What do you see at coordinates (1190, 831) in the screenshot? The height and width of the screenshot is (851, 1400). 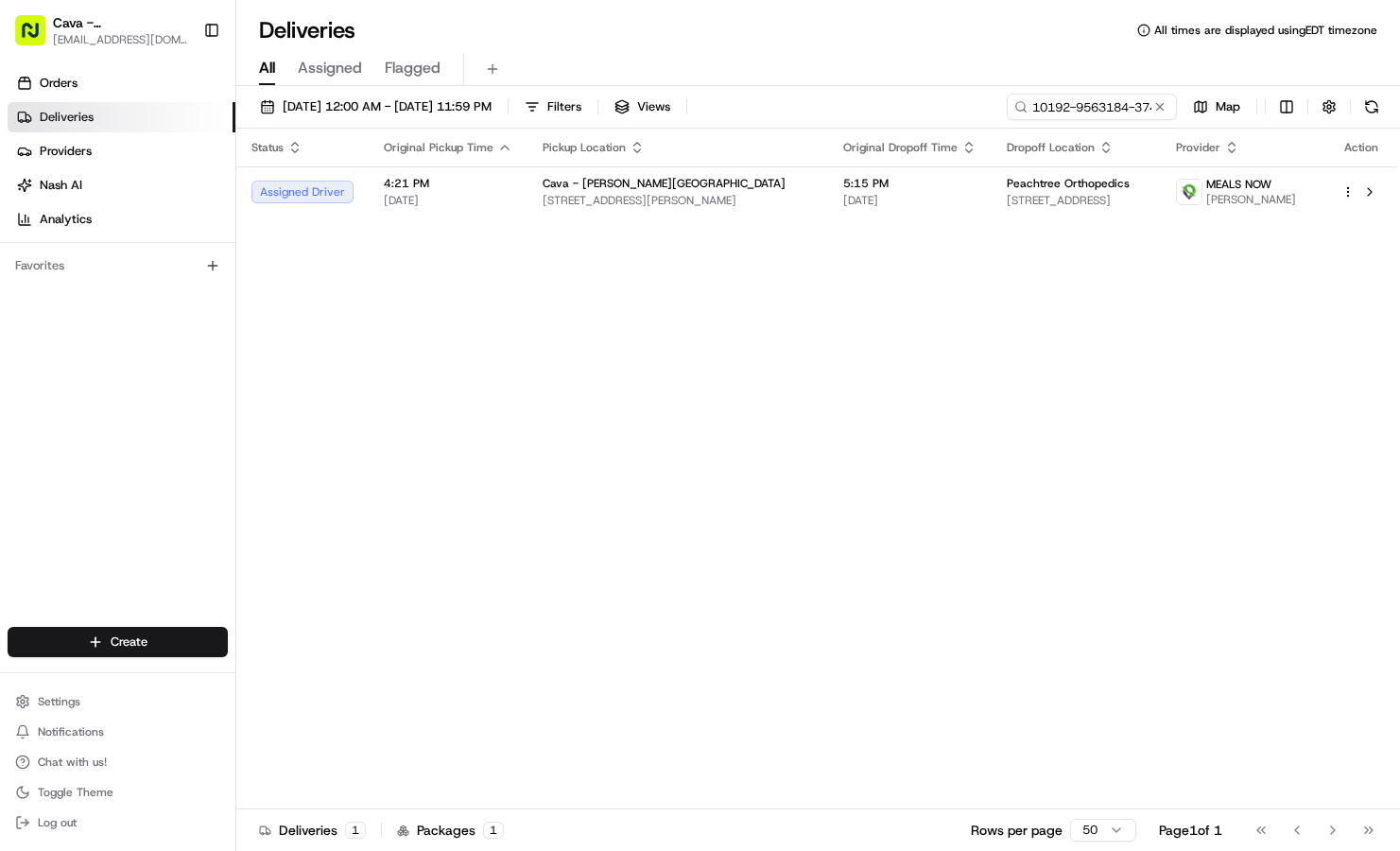 I see `div: Page 1 of 1` at bounding box center [1190, 831].